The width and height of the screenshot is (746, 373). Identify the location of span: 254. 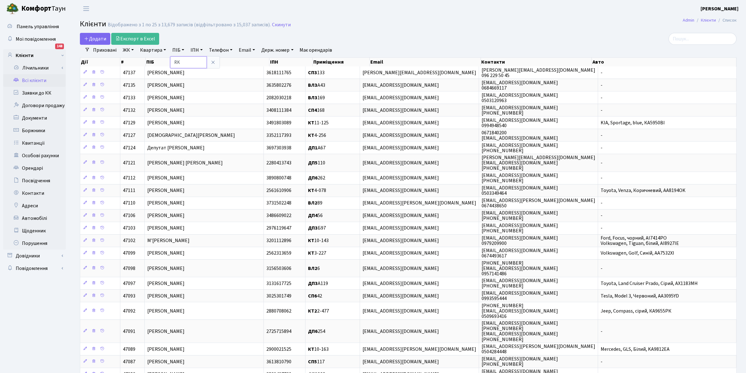
(316, 331).